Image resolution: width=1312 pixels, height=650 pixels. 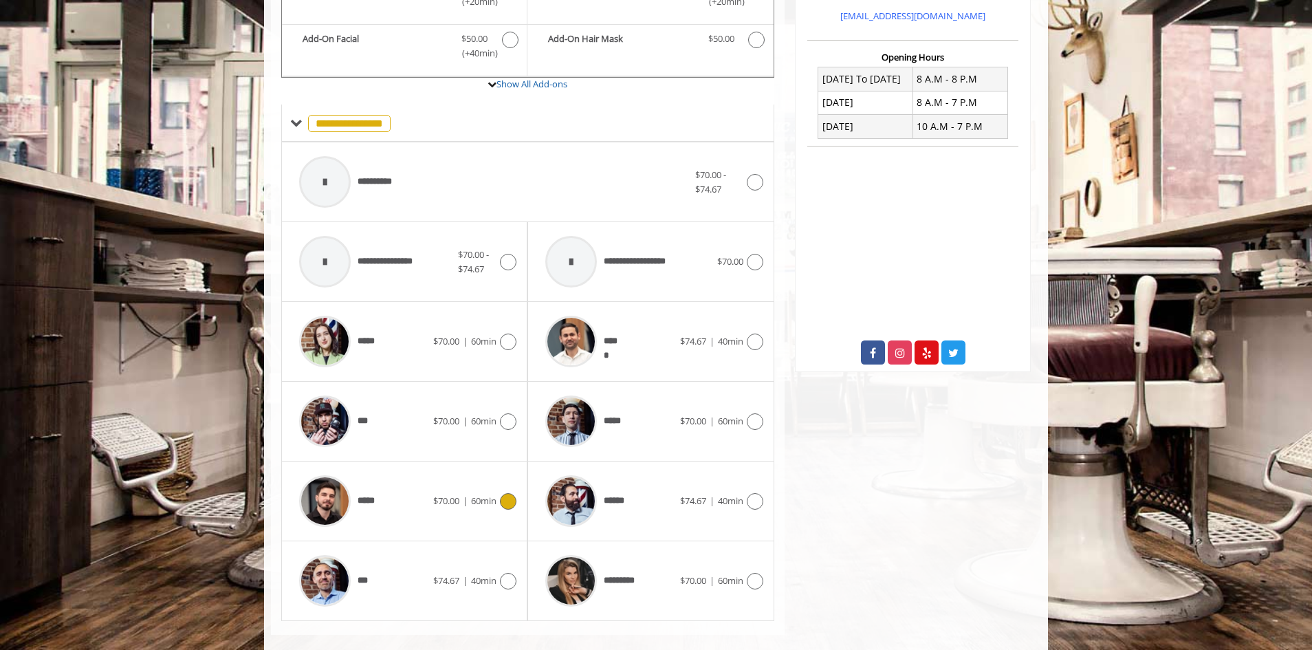 I want to click on a: Show All Add-ons, so click(x=531, y=84).